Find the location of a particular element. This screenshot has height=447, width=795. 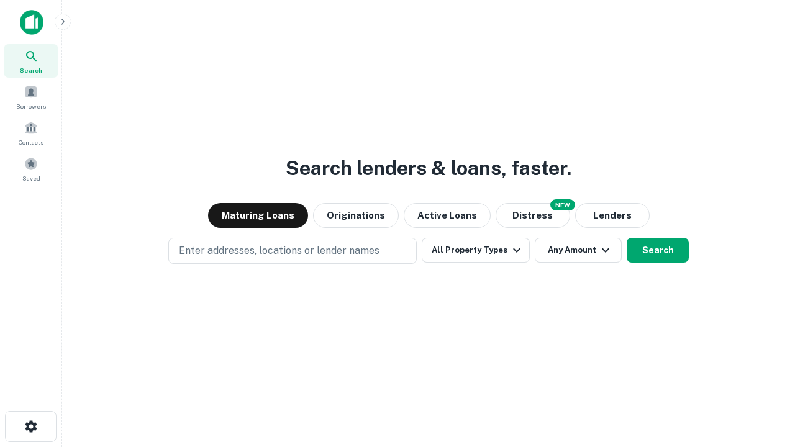

button: Active Loans is located at coordinates (447, 216).